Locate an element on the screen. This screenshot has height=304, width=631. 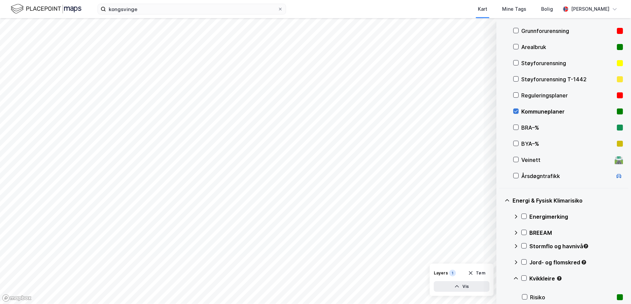
img: logo.f888ab2527a4732fd821a326f86c7f29.svg is located at coordinates (46, 9).